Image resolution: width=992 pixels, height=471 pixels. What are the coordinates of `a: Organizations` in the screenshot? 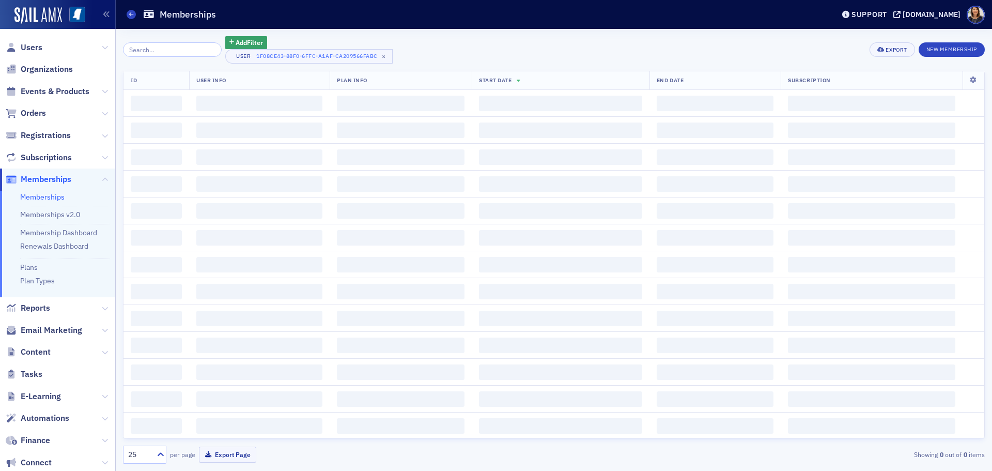 It's located at (39, 69).